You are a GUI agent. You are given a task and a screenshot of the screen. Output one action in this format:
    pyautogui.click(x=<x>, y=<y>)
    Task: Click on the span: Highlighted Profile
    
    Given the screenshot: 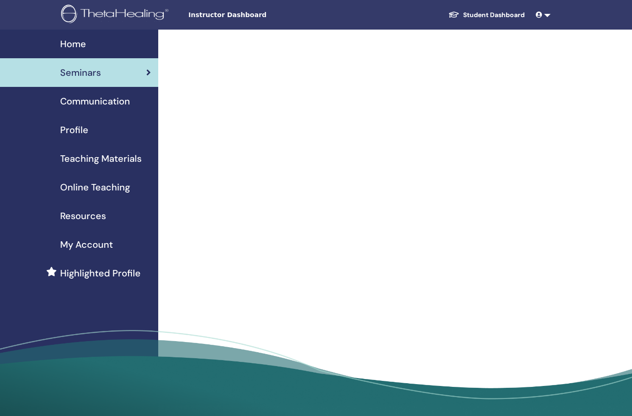 What is the action you would take?
    pyautogui.click(x=100, y=273)
    